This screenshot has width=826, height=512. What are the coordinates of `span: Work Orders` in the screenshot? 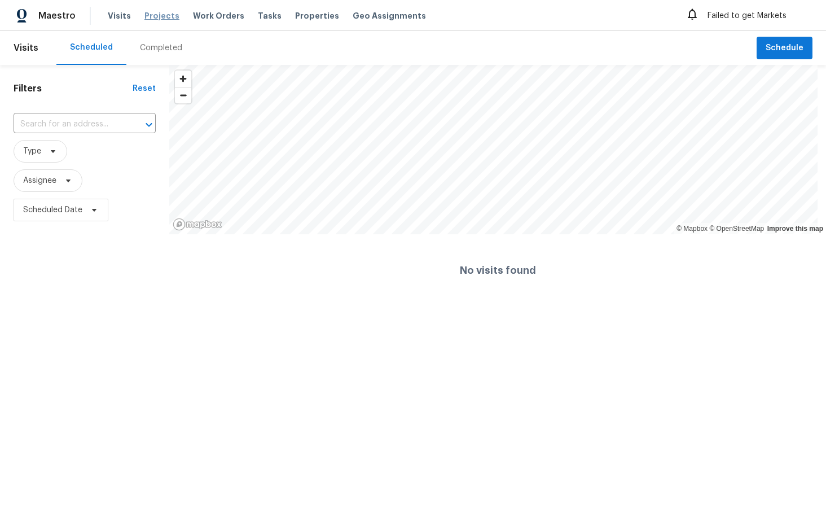 It's located at (218, 16).